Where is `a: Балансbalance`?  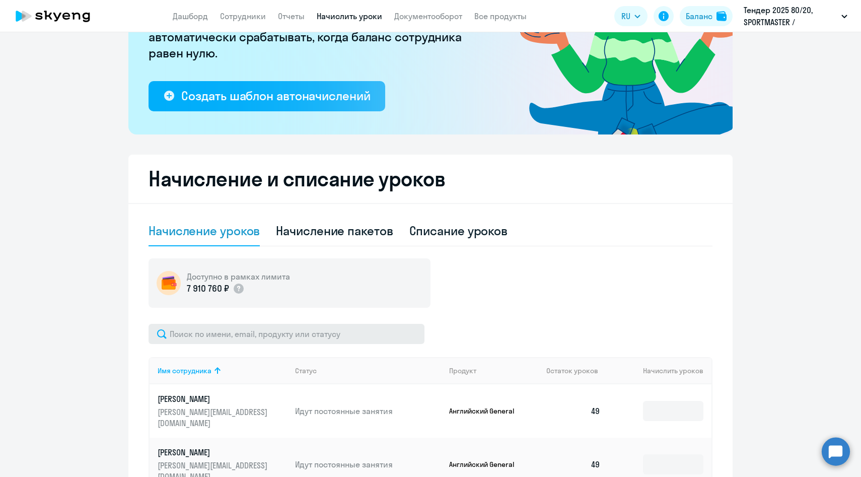
a: Балансbalance is located at coordinates (706, 16).